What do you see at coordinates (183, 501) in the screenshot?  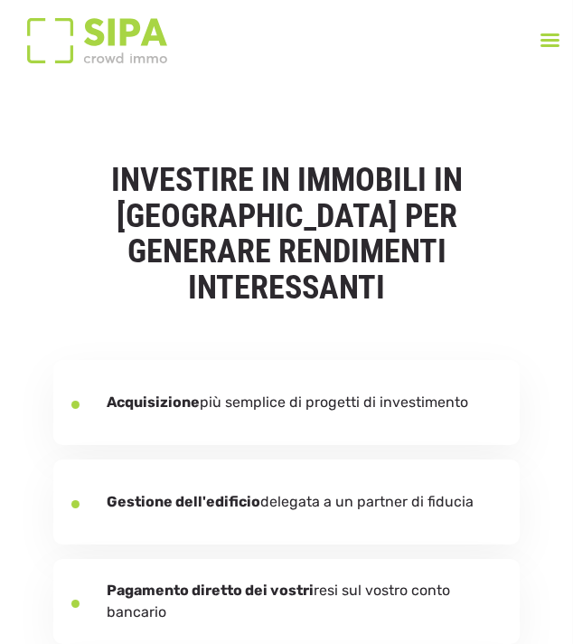 I see `b: Gestione dell'edificio` at bounding box center [183, 501].